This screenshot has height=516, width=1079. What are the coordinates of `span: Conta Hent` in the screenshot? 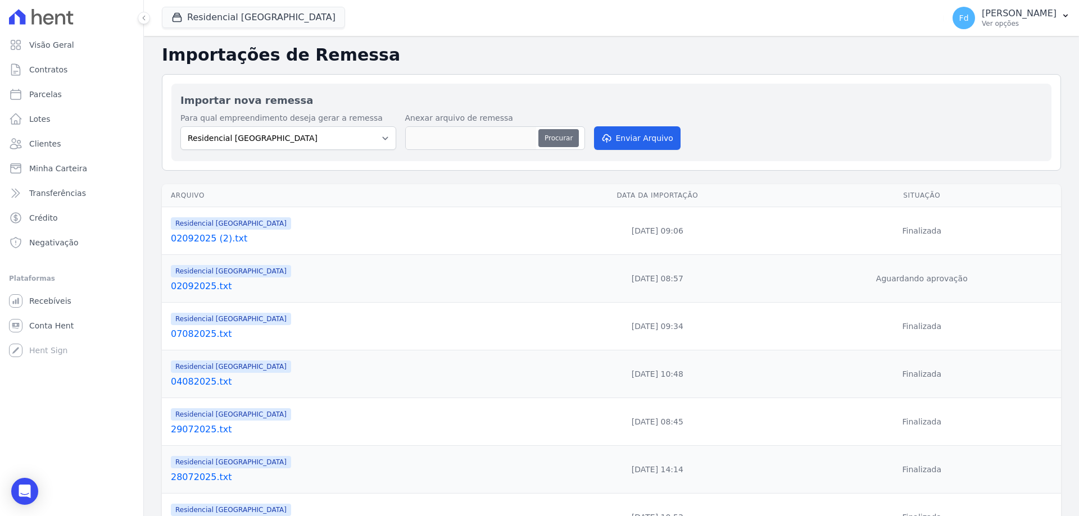 It's located at (51, 326).